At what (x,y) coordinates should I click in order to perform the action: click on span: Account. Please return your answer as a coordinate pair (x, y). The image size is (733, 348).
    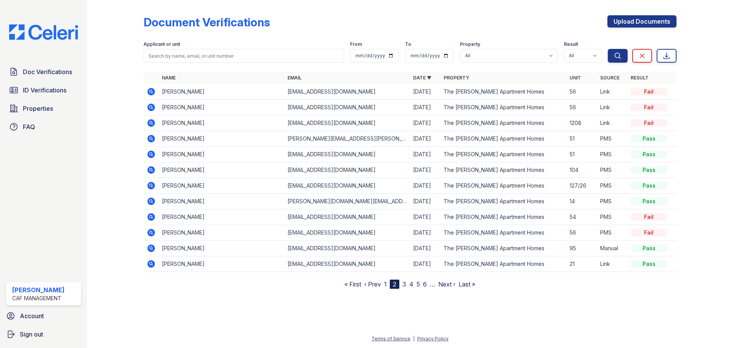
    Looking at the image, I should click on (32, 316).